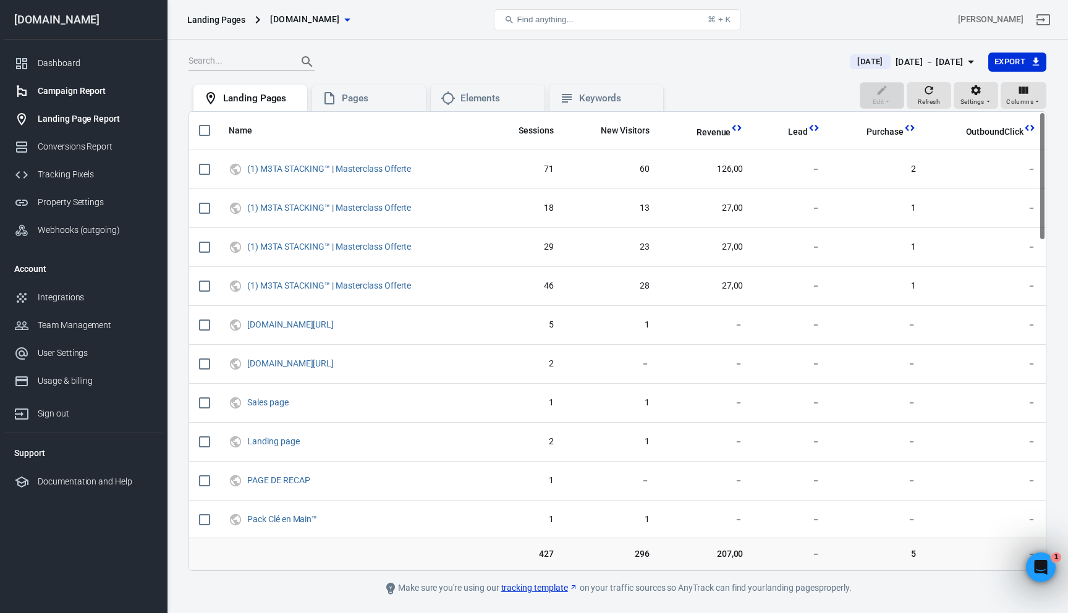 This screenshot has width=1068, height=613. I want to click on span: 207,00, so click(706, 554).